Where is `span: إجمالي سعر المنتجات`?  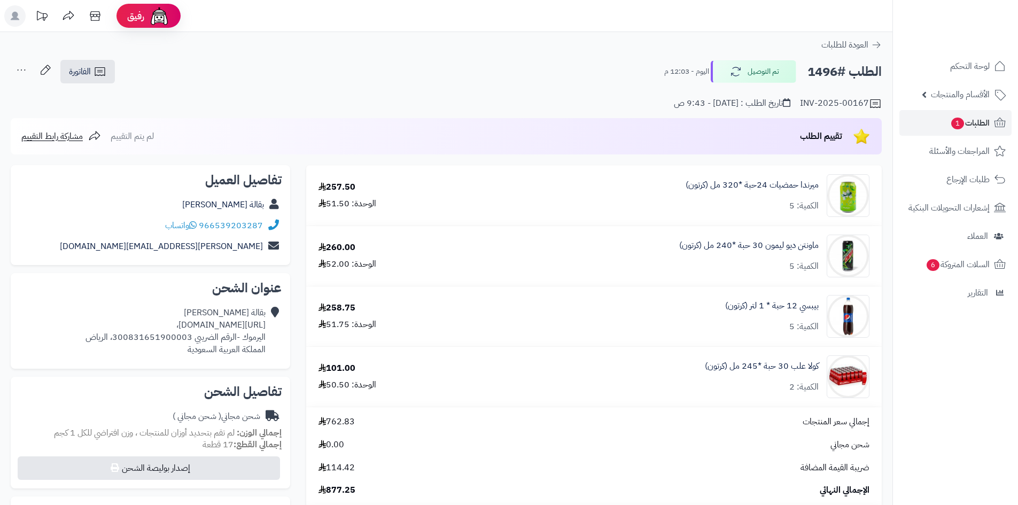
span: إجمالي سعر المنتجات is located at coordinates (836, 422).